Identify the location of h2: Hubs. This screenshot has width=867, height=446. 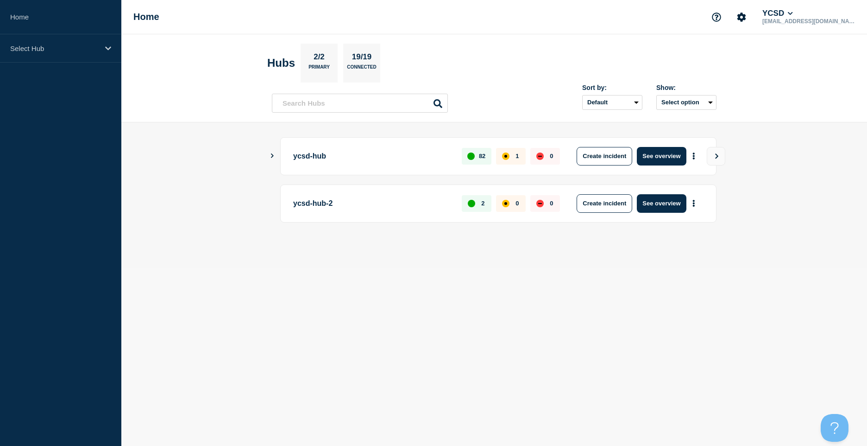
(281, 63).